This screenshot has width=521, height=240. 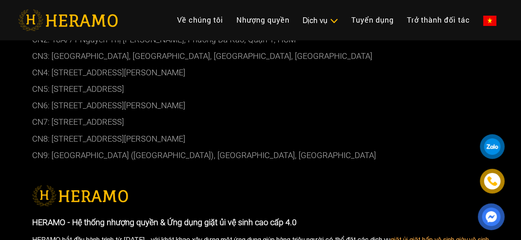 I want to click on img: logo, so click(x=80, y=196).